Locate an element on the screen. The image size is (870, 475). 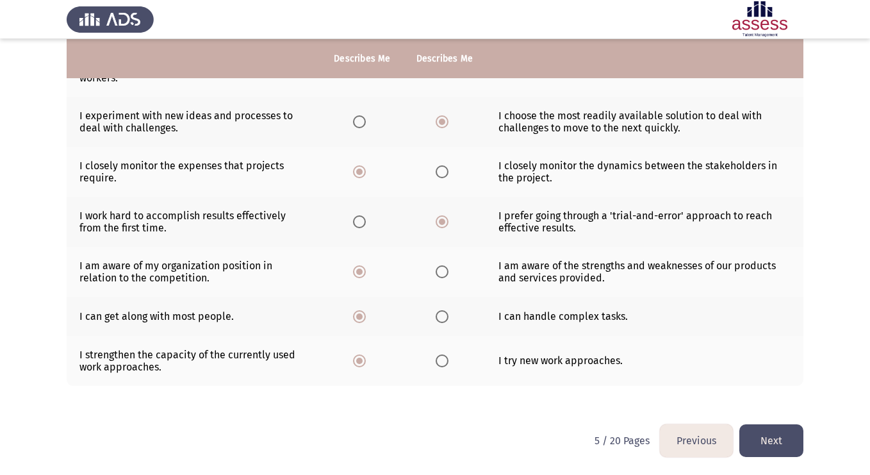
td: I closely monitor the expenses that projects require. is located at coordinates (193, 172).